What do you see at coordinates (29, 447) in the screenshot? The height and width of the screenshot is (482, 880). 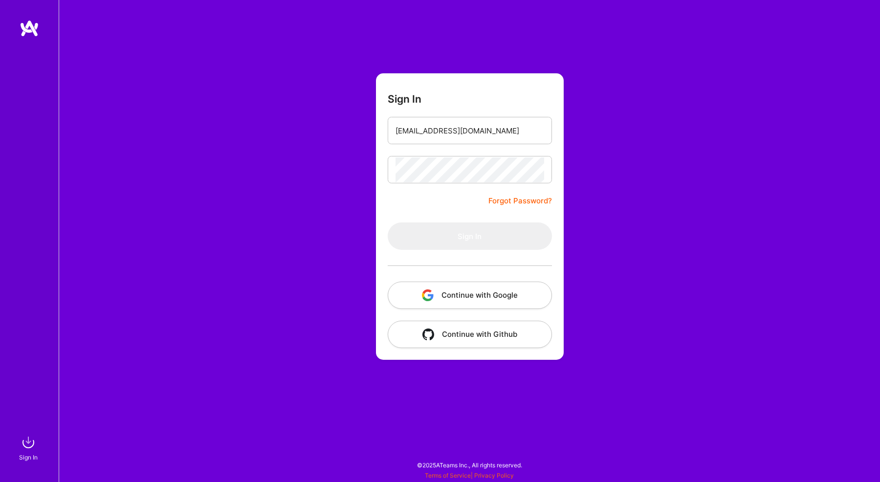 I see `a: sign inSign In` at bounding box center [29, 447].